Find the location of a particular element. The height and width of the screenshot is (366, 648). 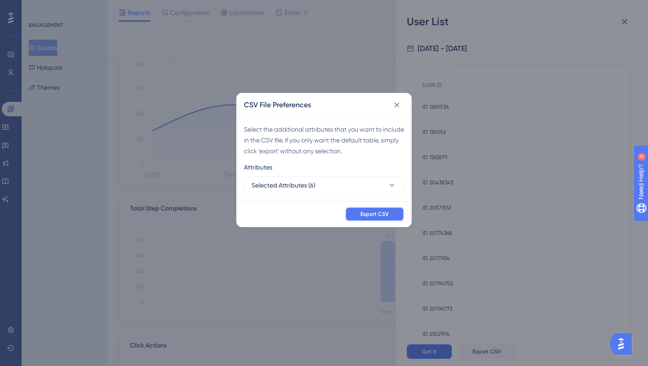

h2: CSV File Preferences is located at coordinates (277, 105).